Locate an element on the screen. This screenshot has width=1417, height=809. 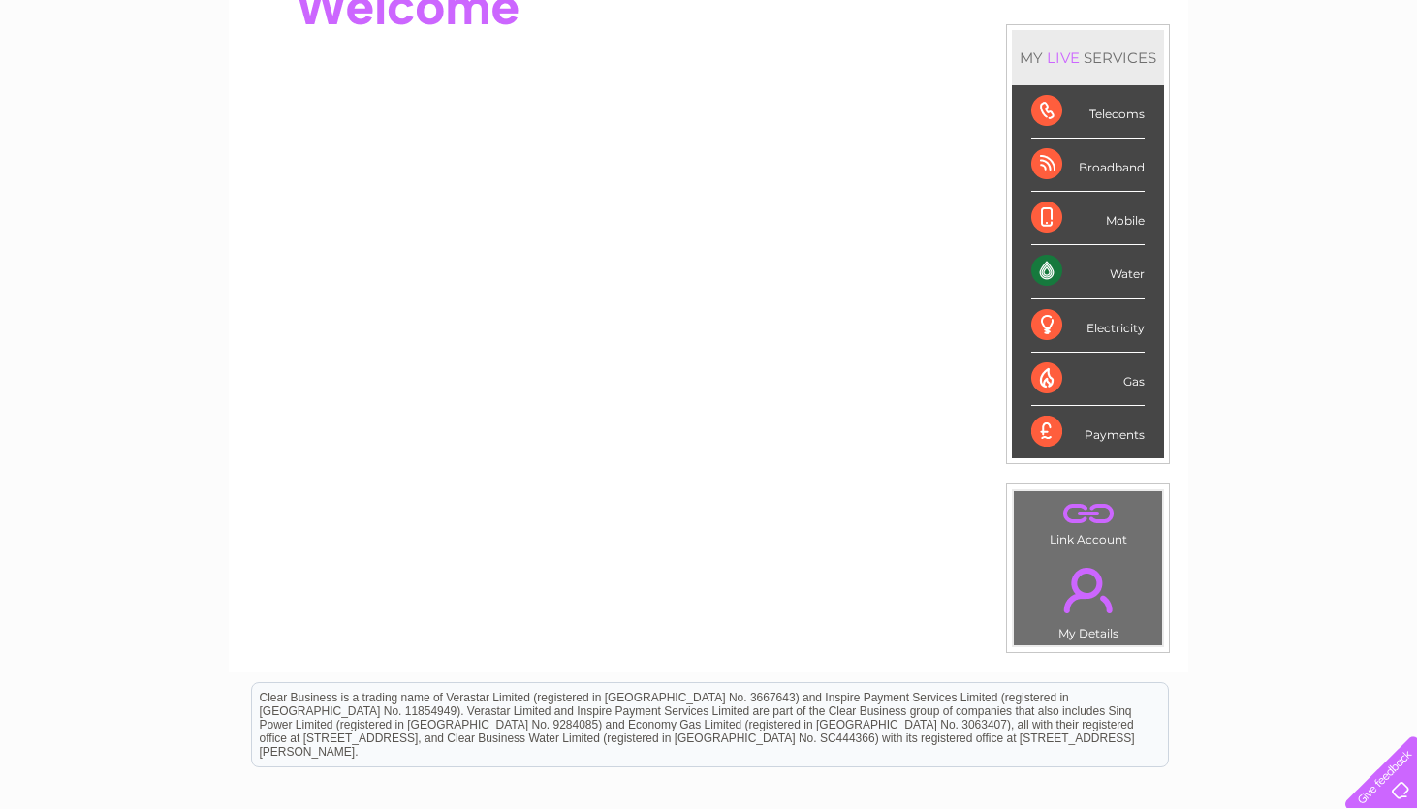
div: Gas is located at coordinates (1088, 379).